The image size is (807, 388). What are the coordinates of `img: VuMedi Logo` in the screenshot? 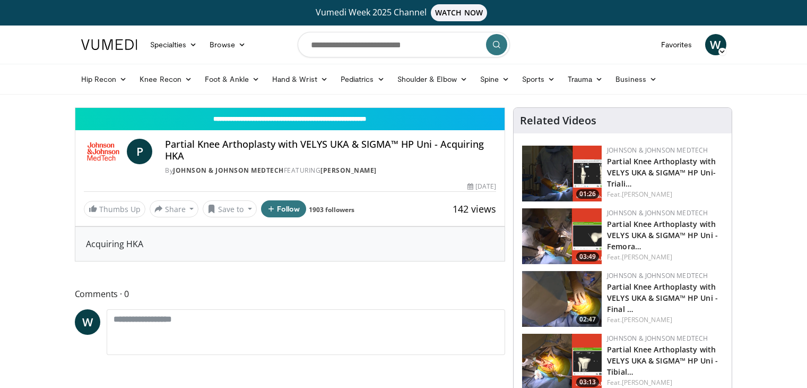 It's located at (109, 45).